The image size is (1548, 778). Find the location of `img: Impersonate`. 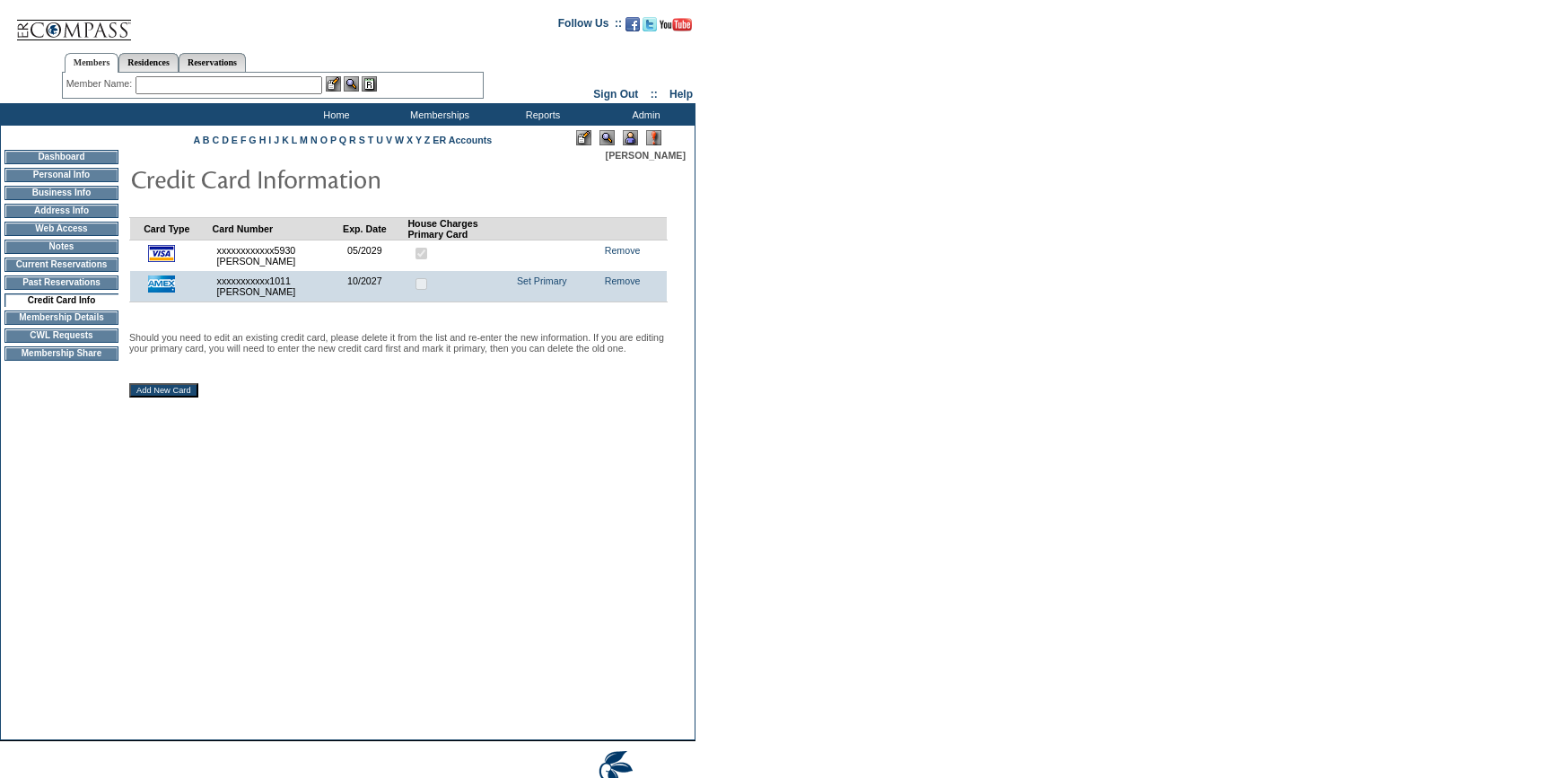

img: Impersonate is located at coordinates (630, 137).